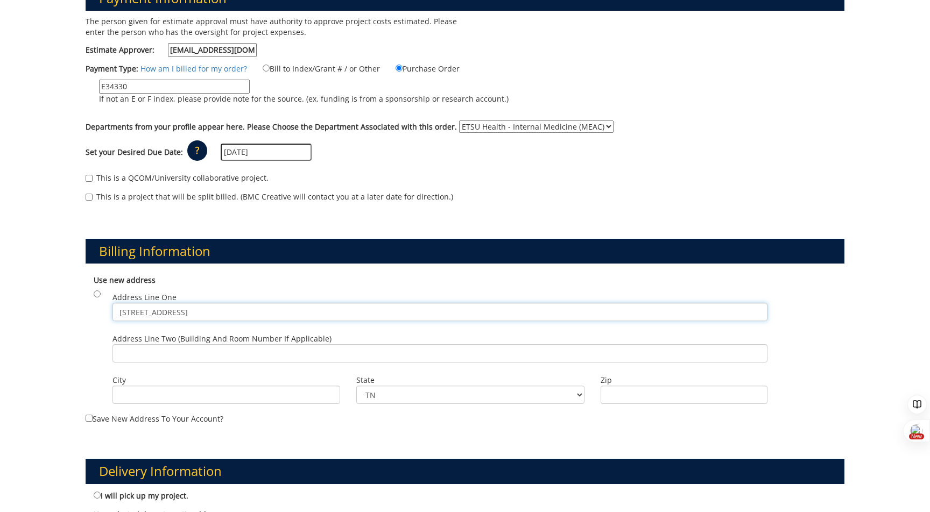 This screenshot has height=512, width=930. Describe the element at coordinates (266, 152) in the screenshot. I see `input: MM/DD/YYYY` at that location.